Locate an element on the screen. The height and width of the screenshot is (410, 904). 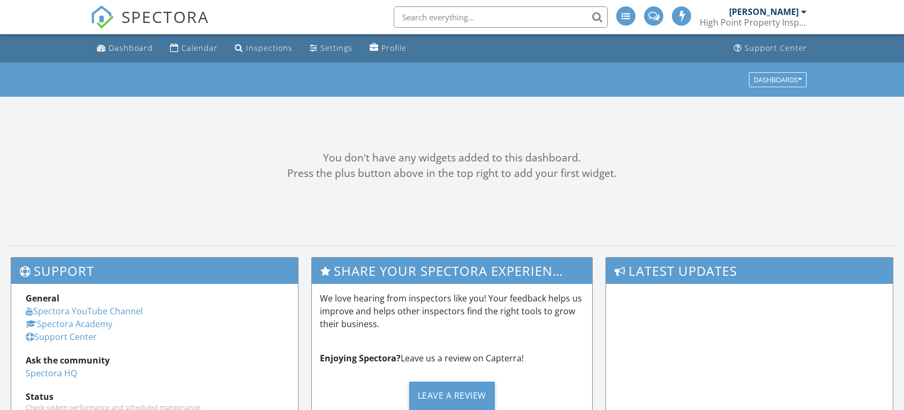
div: Profile is located at coordinates (393, 48).